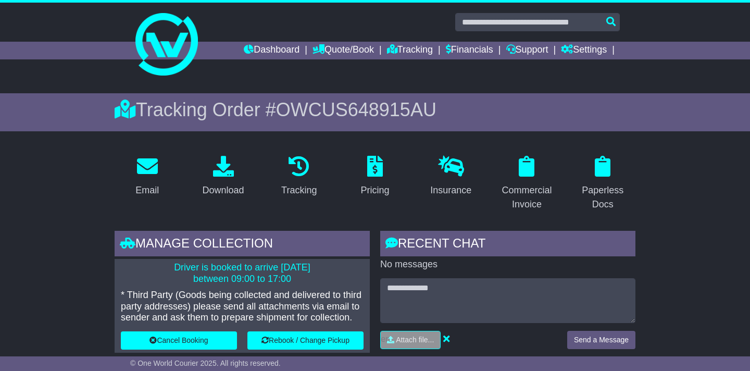 The image size is (750, 371). What do you see at coordinates (508, 245) in the screenshot?
I see `div: RECENT CHAT` at bounding box center [508, 245].